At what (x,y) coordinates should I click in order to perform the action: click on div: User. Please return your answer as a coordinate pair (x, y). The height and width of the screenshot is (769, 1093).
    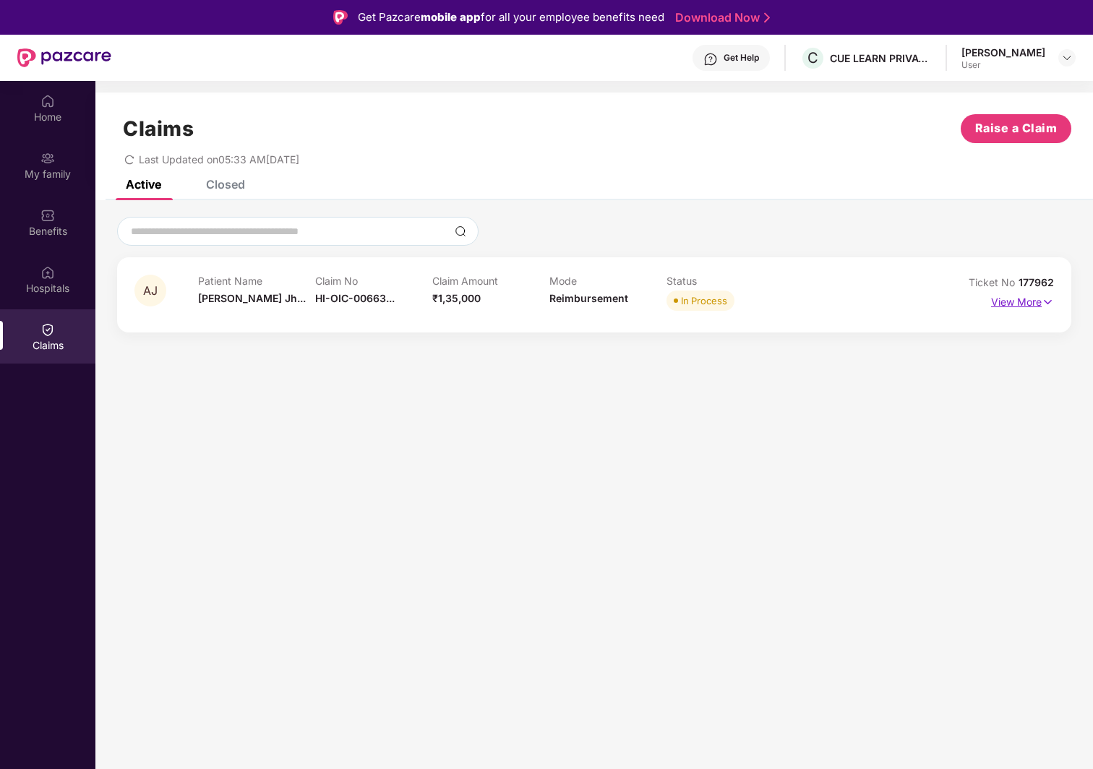
    Looking at the image, I should click on (1003, 65).